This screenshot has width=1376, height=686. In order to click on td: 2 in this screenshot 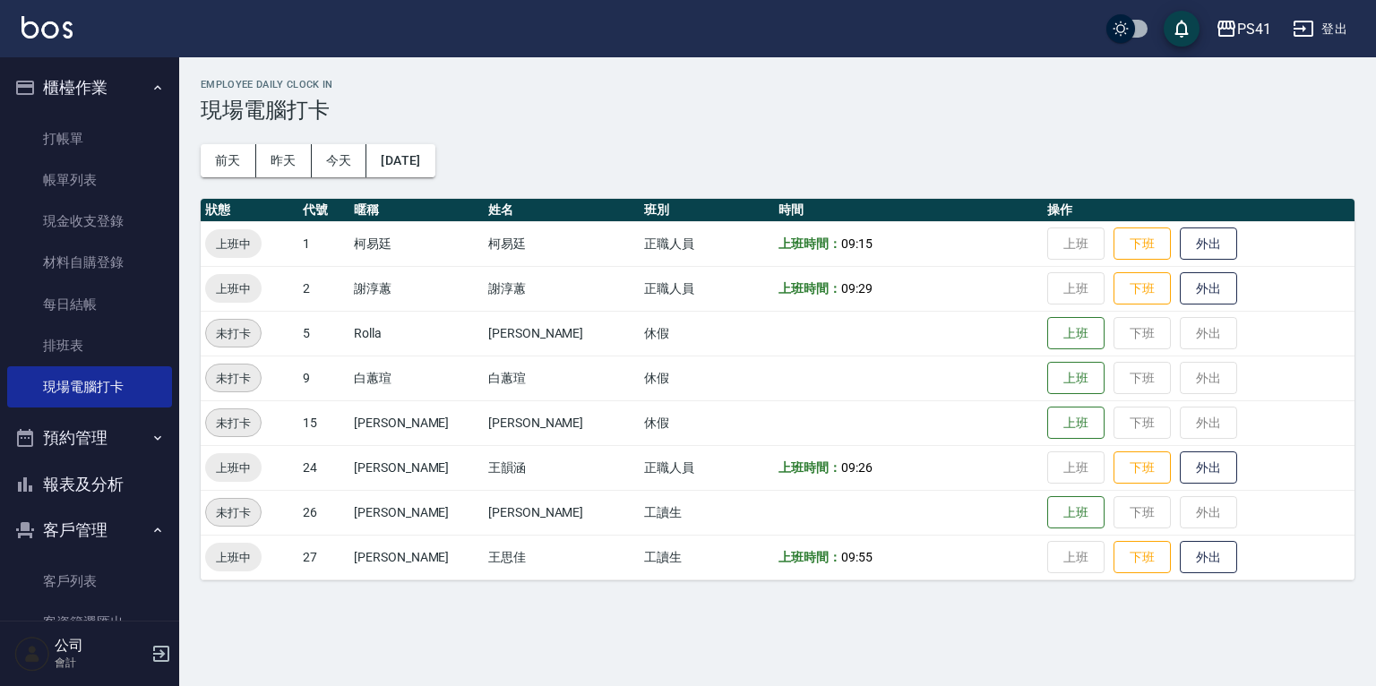, I will do `click(323, 288)`.